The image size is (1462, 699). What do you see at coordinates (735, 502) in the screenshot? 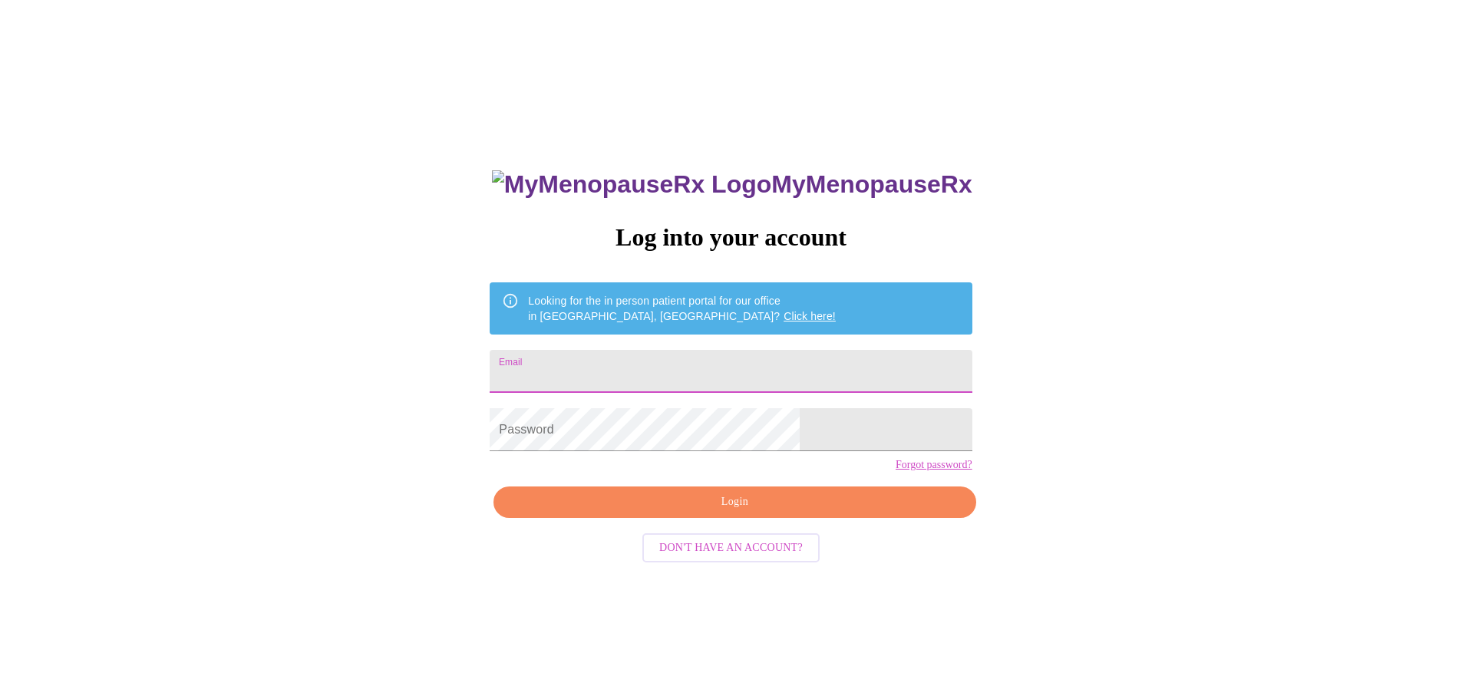
I see `span: Login` at bounding box center [735, 502].